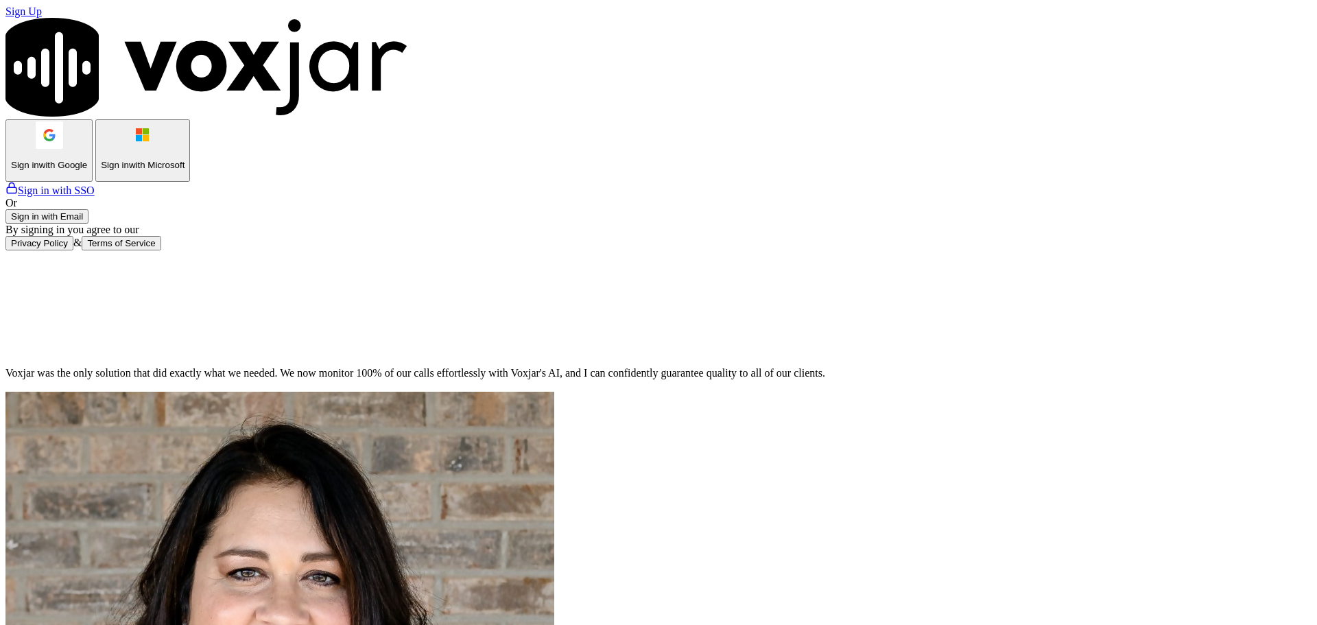  What do you see at coordinates (143, 165) in the screenshot?
I see `p: Sign in with Microsoft` at bounding box center [143, 165].